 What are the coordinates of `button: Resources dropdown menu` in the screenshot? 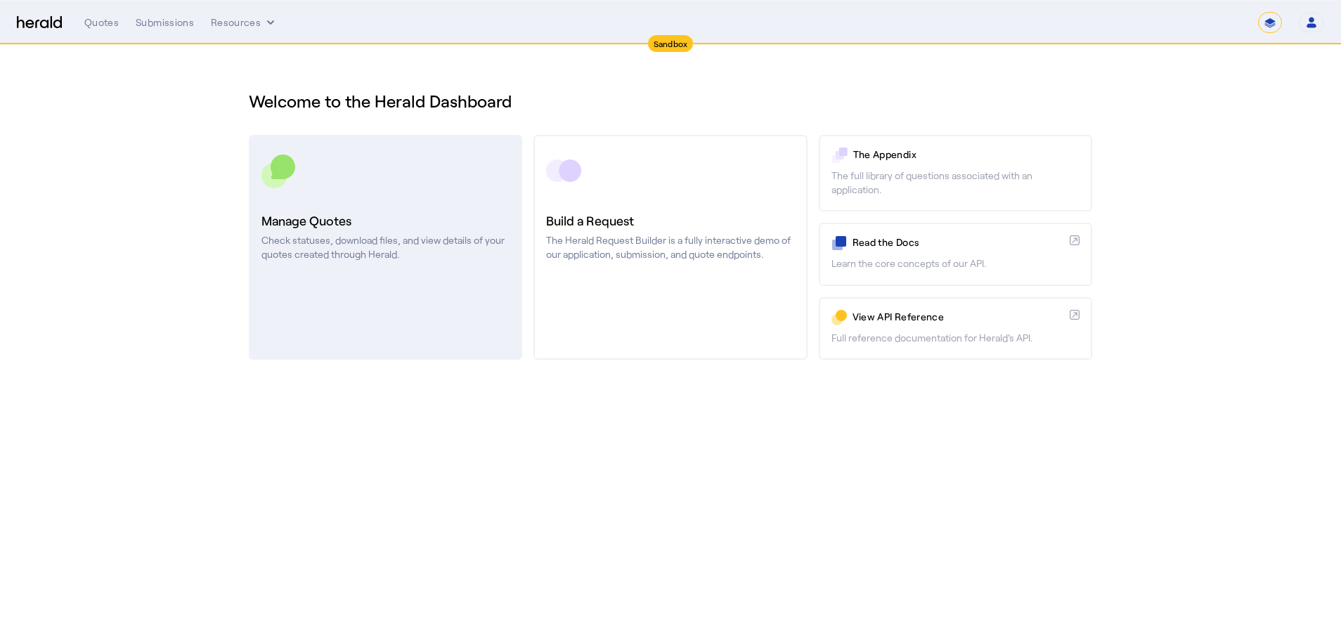 It's located at (244, 22).